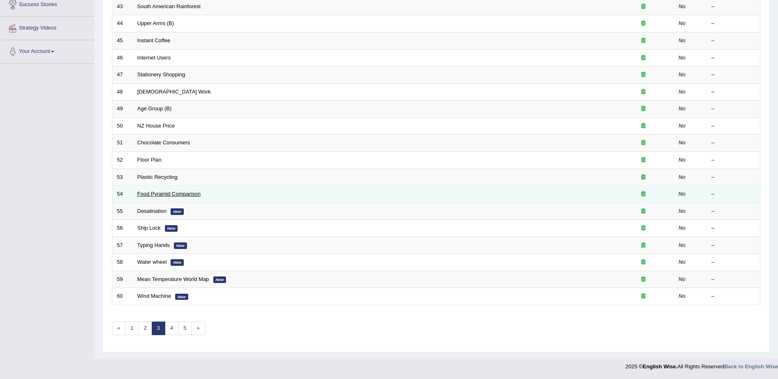 The image size is (778, 379). What do you see at coordinates (154, 57) in the screenshot?
I see `a: Internet Users` at bounding box center [154, 57].